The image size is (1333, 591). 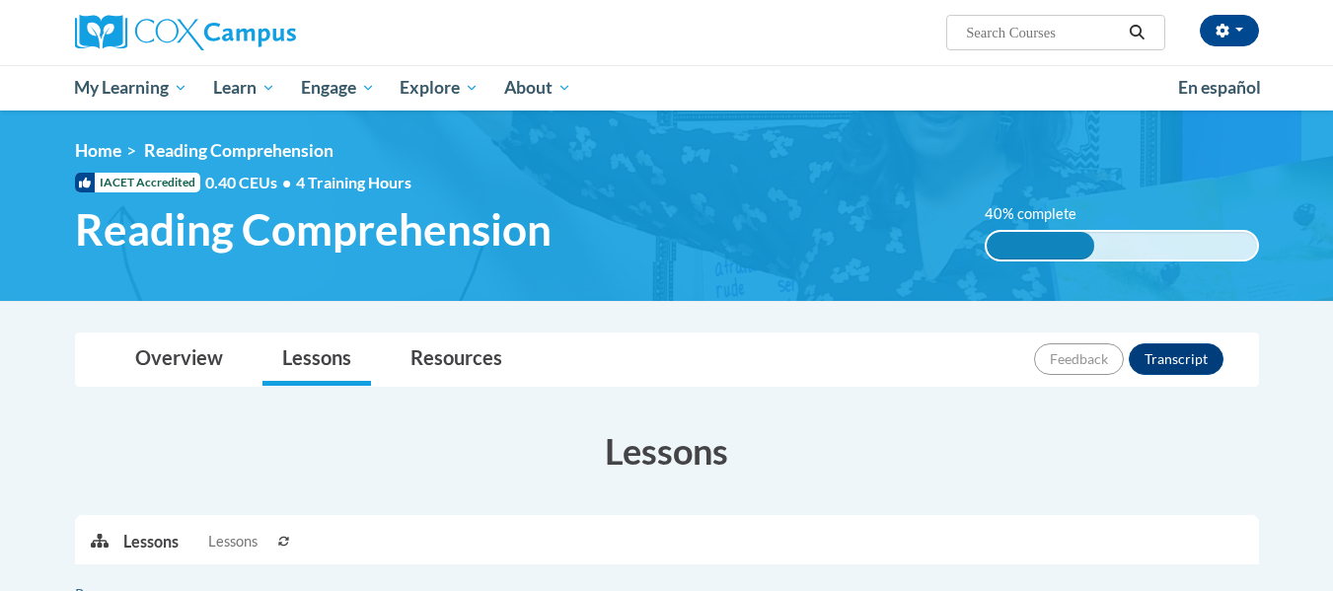 I want to click on span: 0.40 CEUs, so click(x=251, y=182).